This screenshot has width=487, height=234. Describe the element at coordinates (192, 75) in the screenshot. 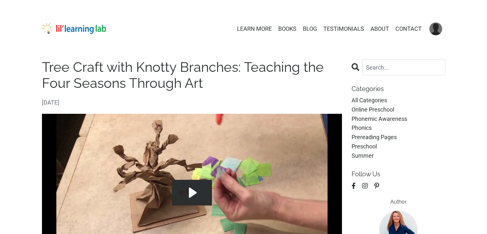

I see `h1: Tree Craft with Knotty Branches: Teaching the Four Seasons Through Art` at that location.